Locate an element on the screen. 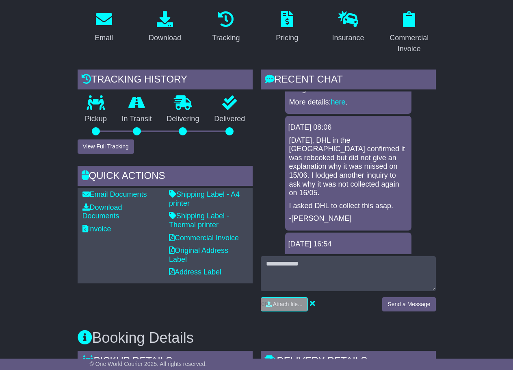 Image resolution: width=513 pixels, height=370 pixels. a: Download is located at coordinates (165, 27).